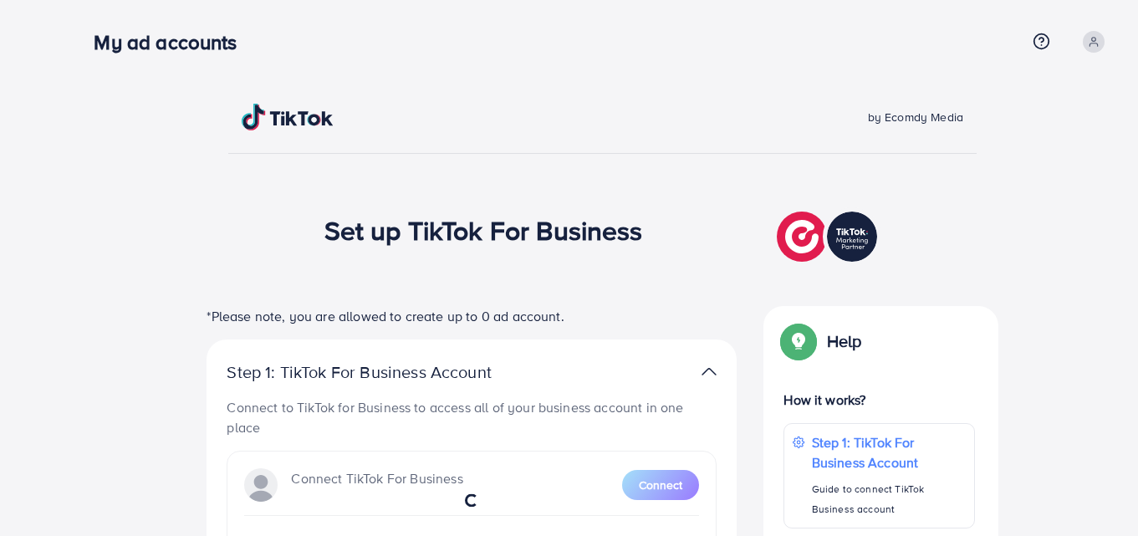 The width and height of the screenshot is (1138, 536). What do you see at coordinates (798, 341) in the screenshot?
I see `img: Popup guide` at bounding box center [798, 341].